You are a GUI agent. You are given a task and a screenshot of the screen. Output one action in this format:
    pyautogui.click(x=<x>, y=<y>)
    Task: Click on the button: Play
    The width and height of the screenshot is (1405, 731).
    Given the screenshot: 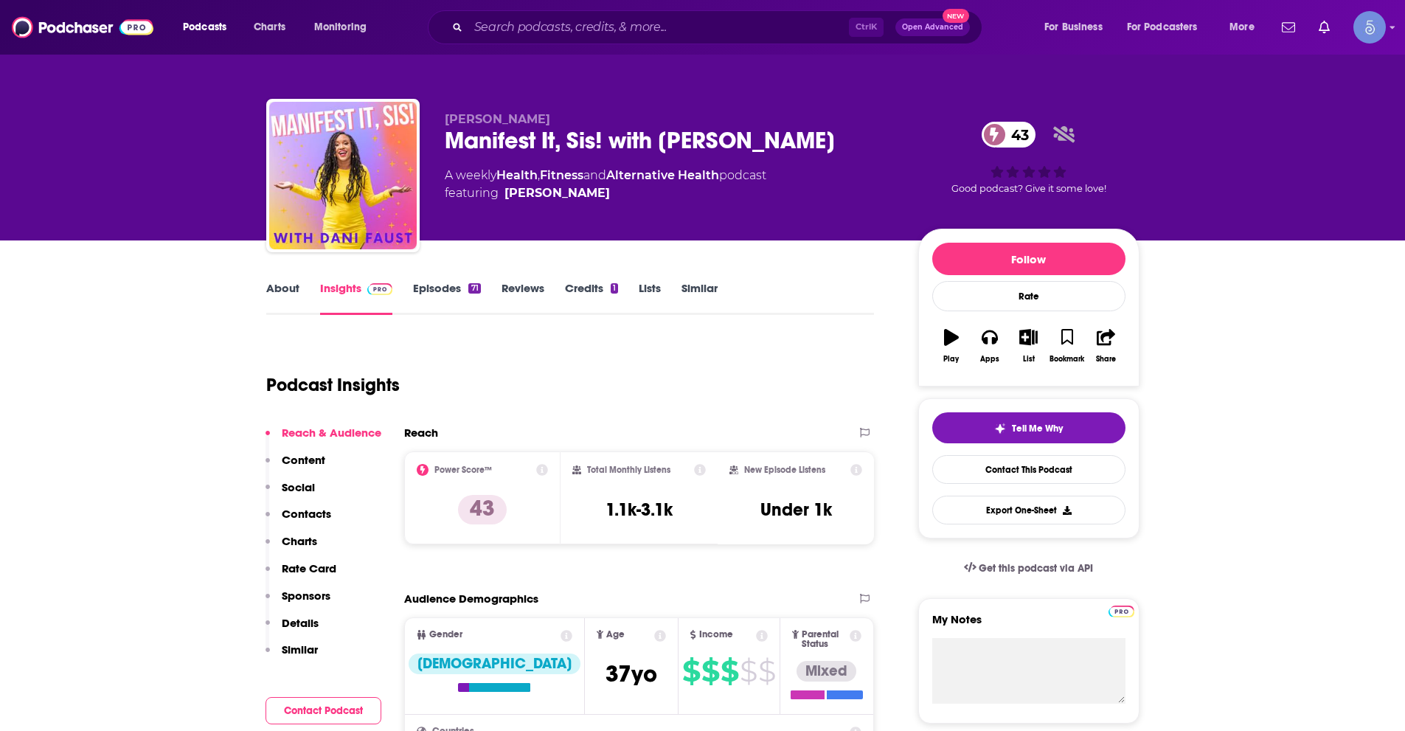 What is the action you would take?
    pyautogui.click(x=951, y=346)
    